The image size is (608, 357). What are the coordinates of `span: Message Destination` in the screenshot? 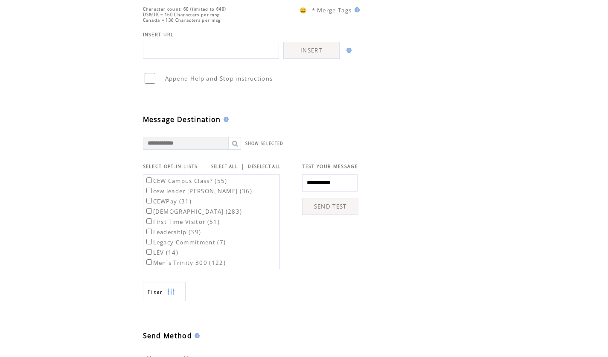 It's located at (182, 119).